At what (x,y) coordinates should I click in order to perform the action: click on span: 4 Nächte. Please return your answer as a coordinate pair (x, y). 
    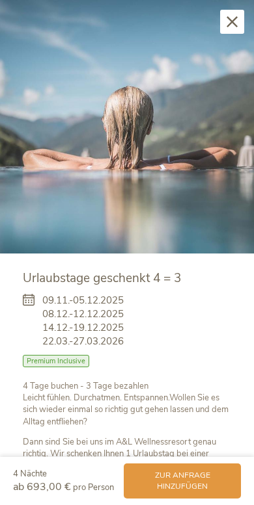
    Looking at the image, I should click on (30, 474).